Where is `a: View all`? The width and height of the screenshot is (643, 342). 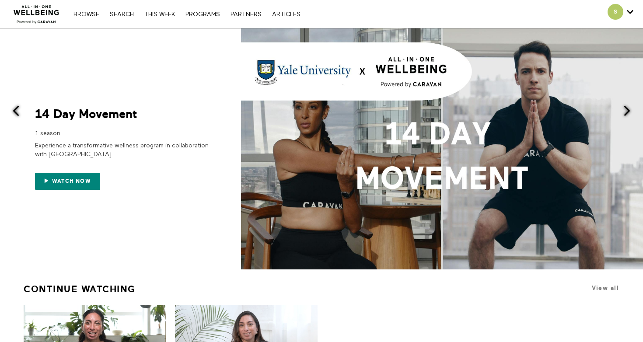
a: View all is located at coordinates (606, 288).